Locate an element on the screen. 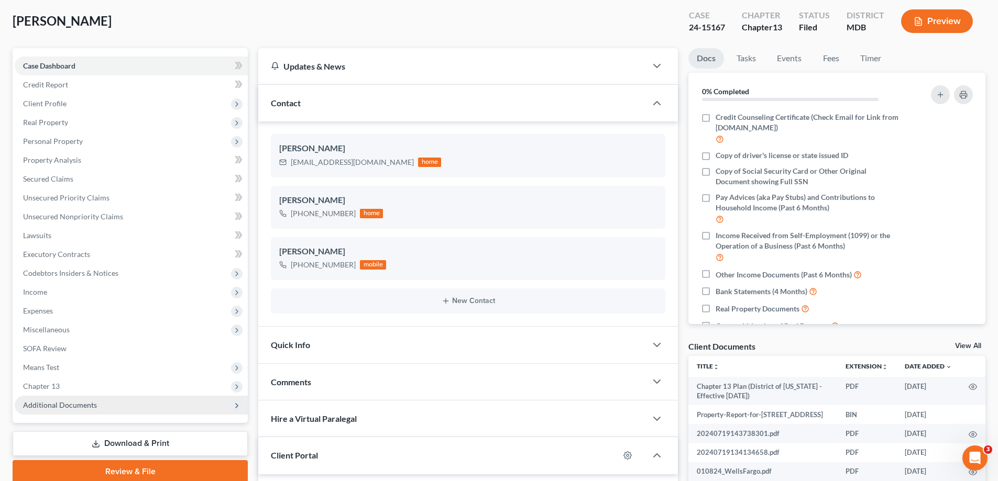  span: Income Received from Self-Employment (1099) or the Operation of a Business (Past 6 Months) is located at coordinates (809, 241).